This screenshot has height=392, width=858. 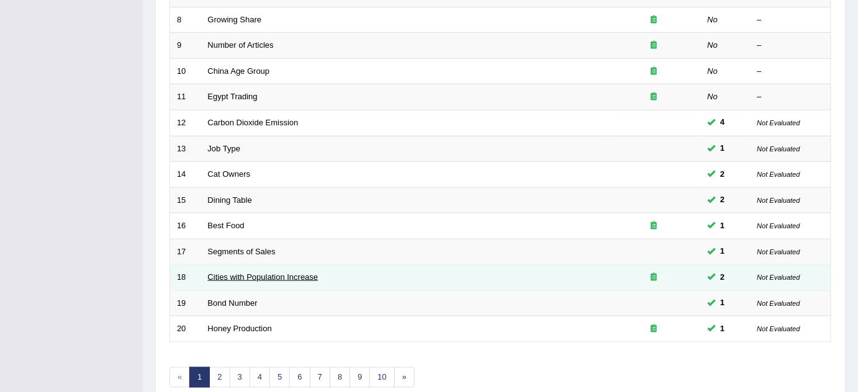 What do you see at coordinates (240, 328) in the screenshot?
I see `a: Honey Production` at bounding box center [240, 328].